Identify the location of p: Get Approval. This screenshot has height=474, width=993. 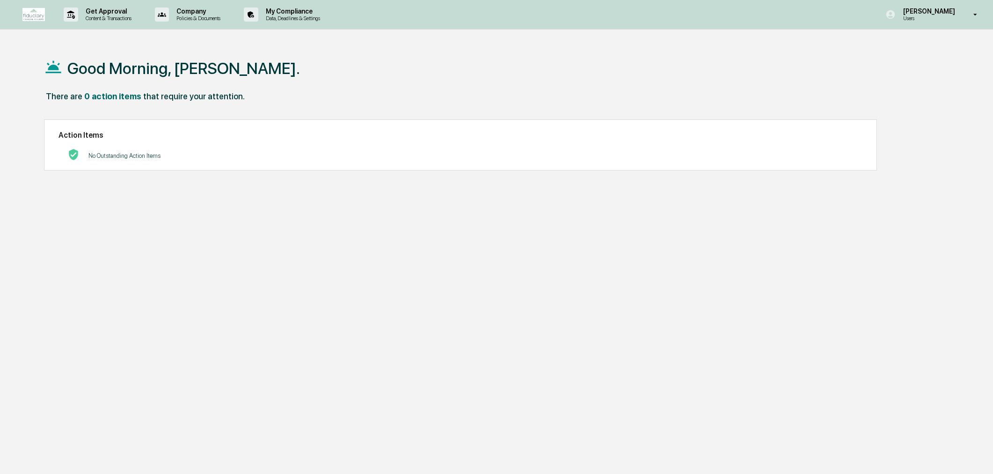
(107, 11).